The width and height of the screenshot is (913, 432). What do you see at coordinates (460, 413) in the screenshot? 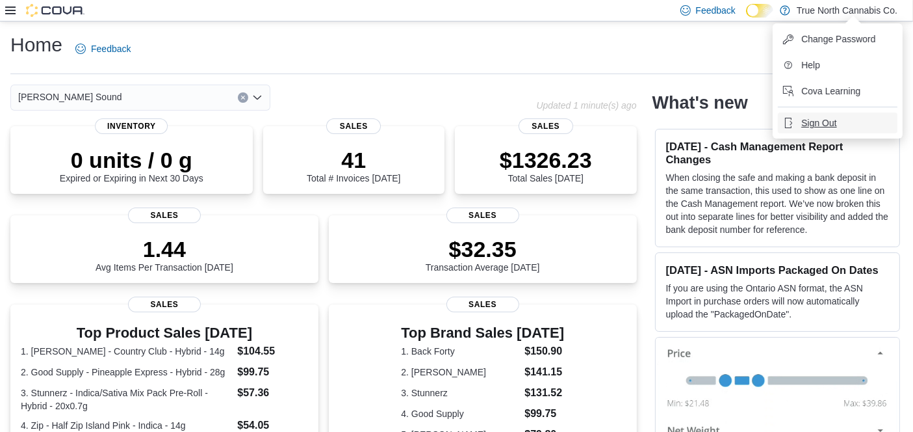
I see `dt: 4. Good Supply` at bounding box center [460, 413].